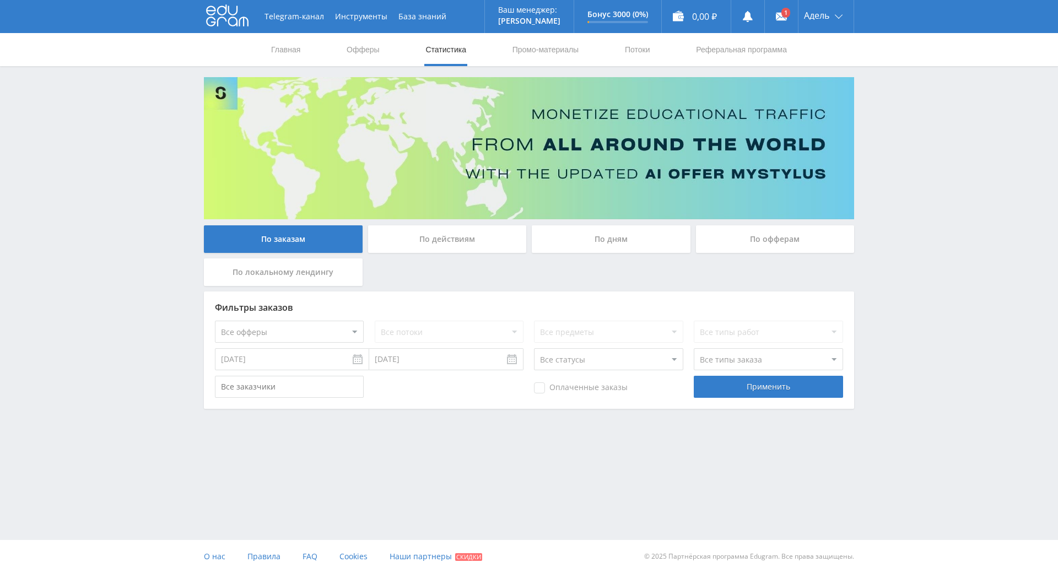 The width and height of the screenshot is (1058, 573). I want to click on img: Banner, so click(529, 148).